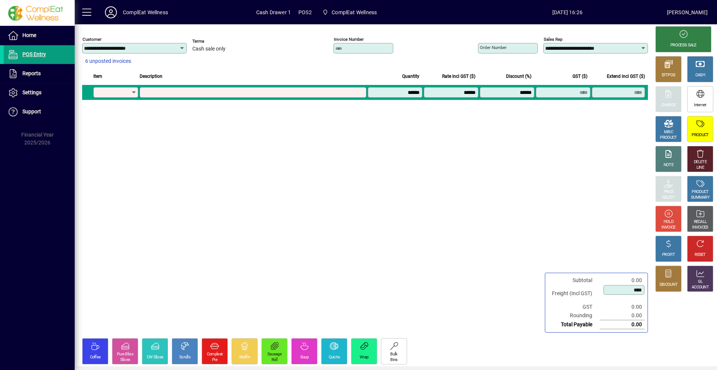  What do you see at coordinates (411, 76) in the screenshot?
I see `span: Quantity` at bounding box center [411, 76].